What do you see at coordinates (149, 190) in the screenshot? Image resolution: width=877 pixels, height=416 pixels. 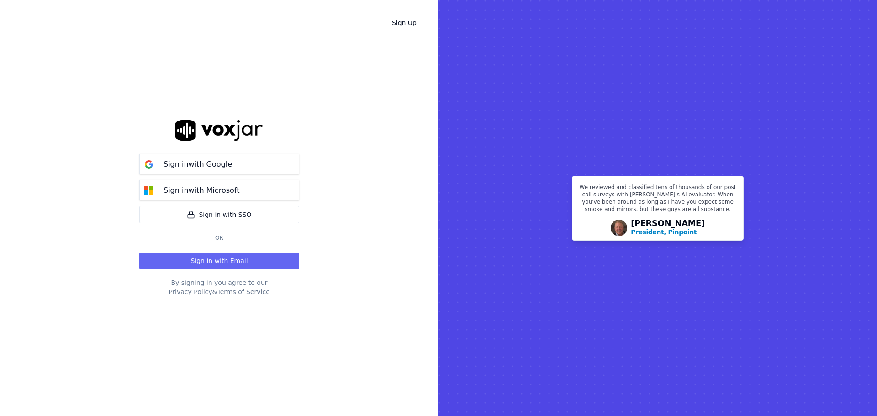 I see `img: microsoft Sign in button` at bounding box center [149, 190].